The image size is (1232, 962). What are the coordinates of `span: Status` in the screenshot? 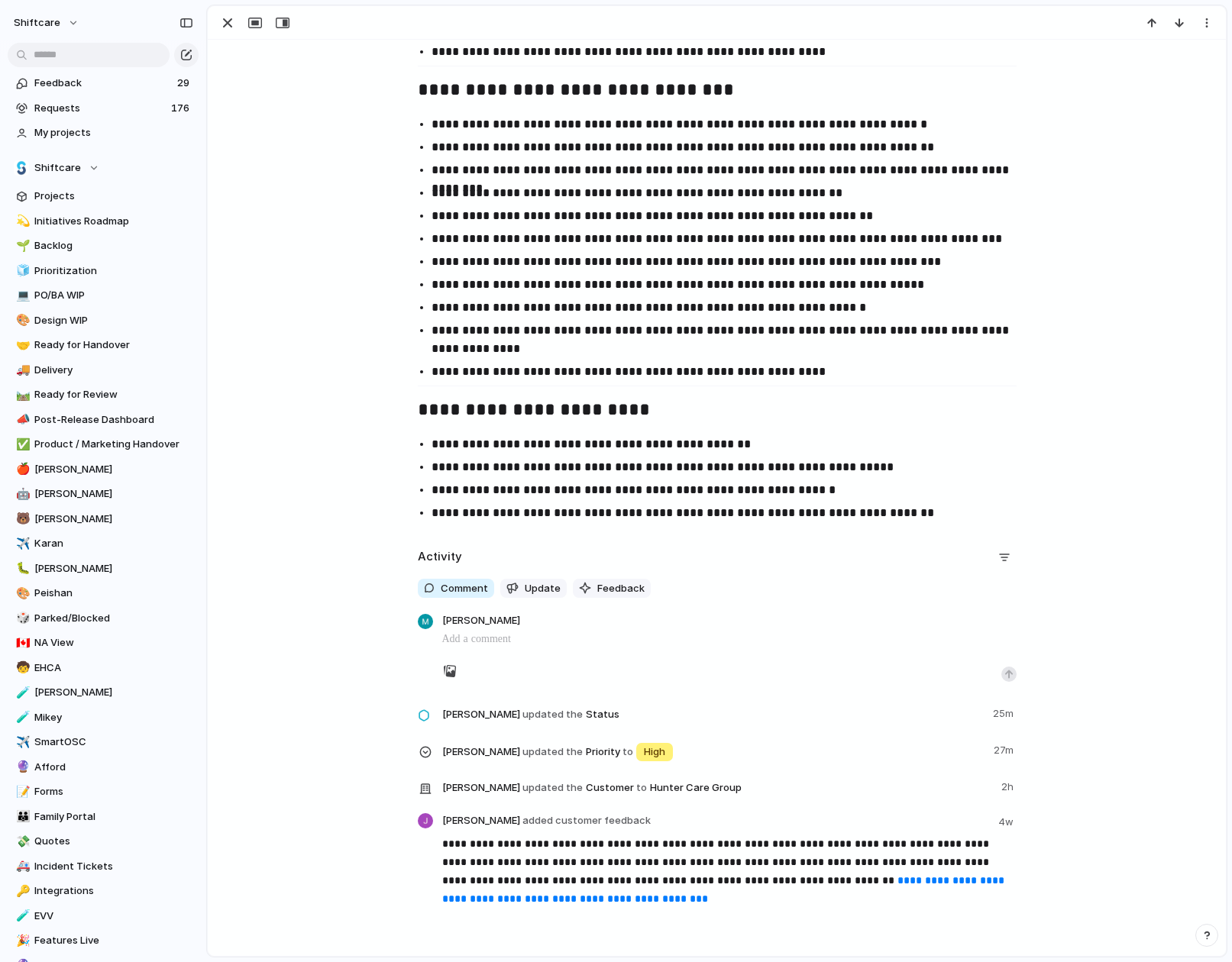 It's located at (712, 715).